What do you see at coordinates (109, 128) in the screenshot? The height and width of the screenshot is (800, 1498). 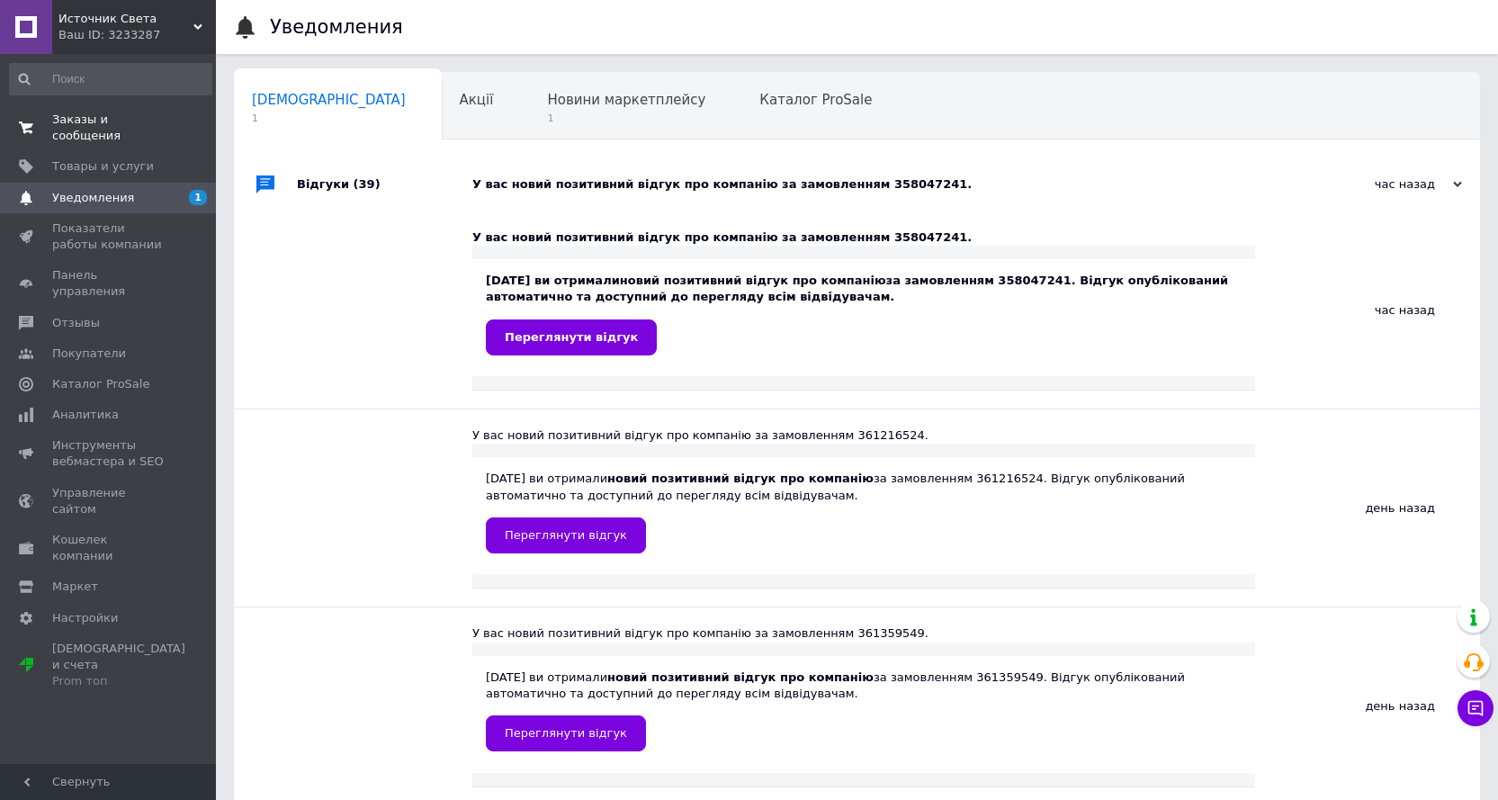 I see `span: Заказы и сообщения` at bounding box center [109, 128].